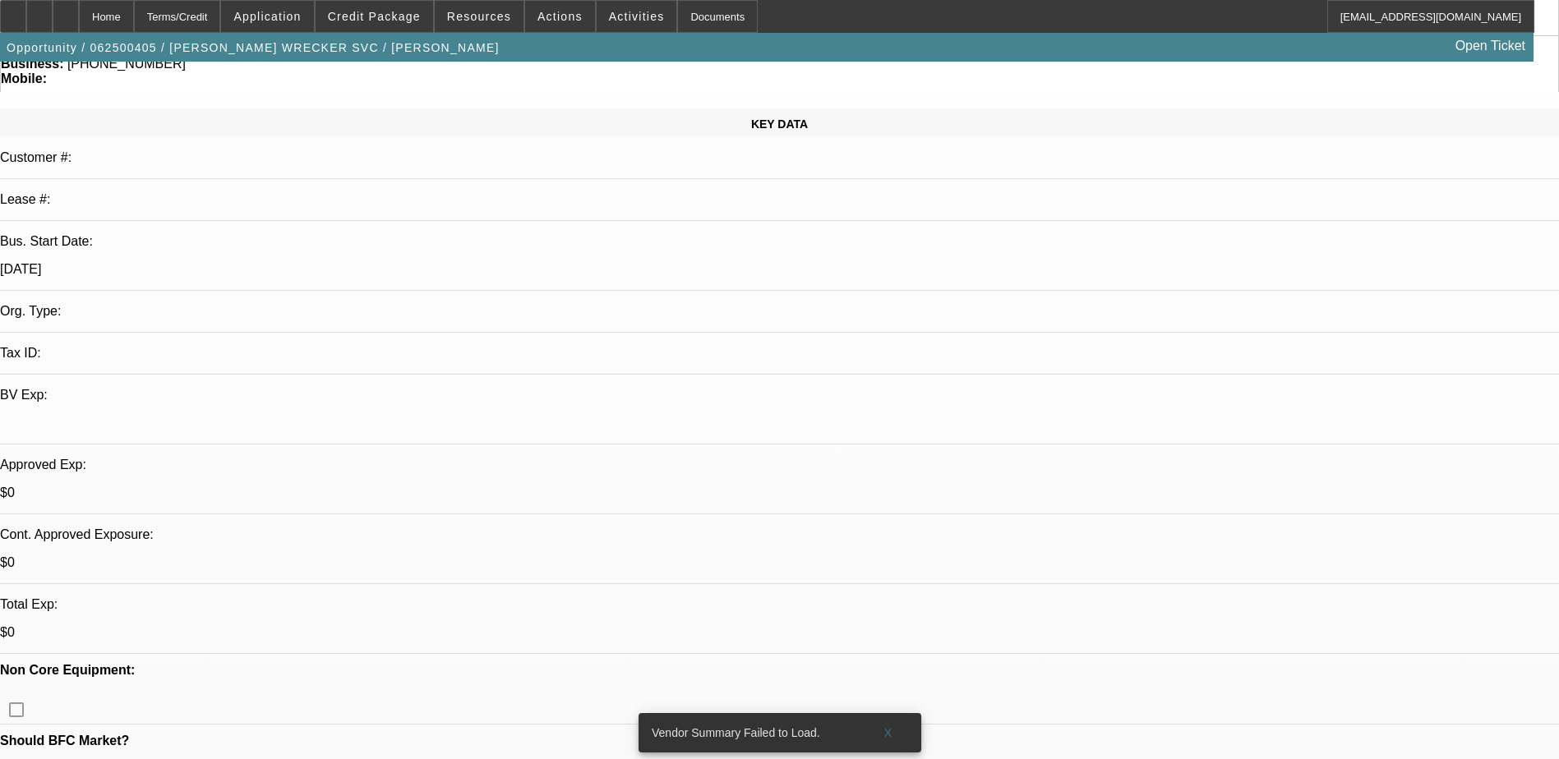 This screenshot has height=759, width=1559. I want to click on span: Credit Package, so click(374, 16).